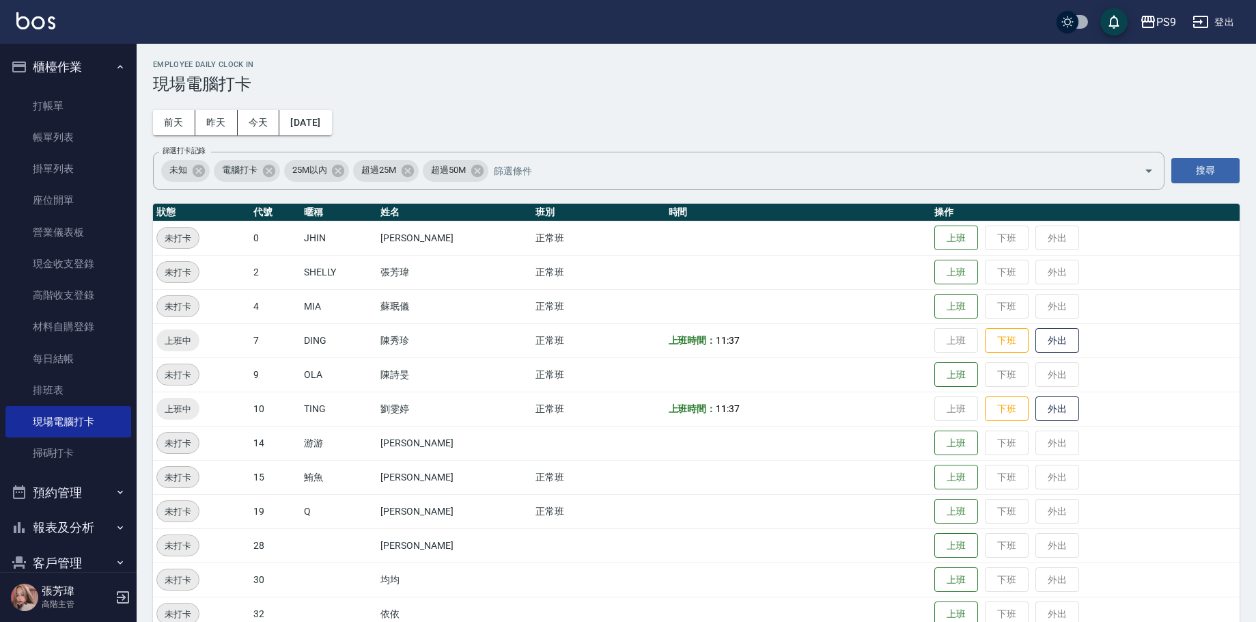 Image resolution: width=1256 pixels, height=622 pixels. Describe the element at coordinates (275, 477) in the screenshot. I see `td: 15` at that location.